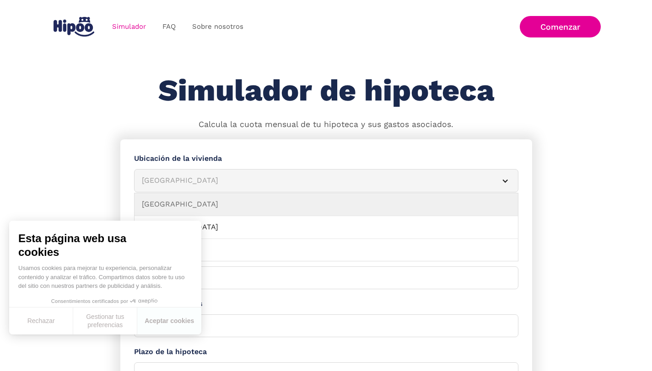 The width and height of the screenshot is (652, 371). I want to click on a: home, so click(74, 27).